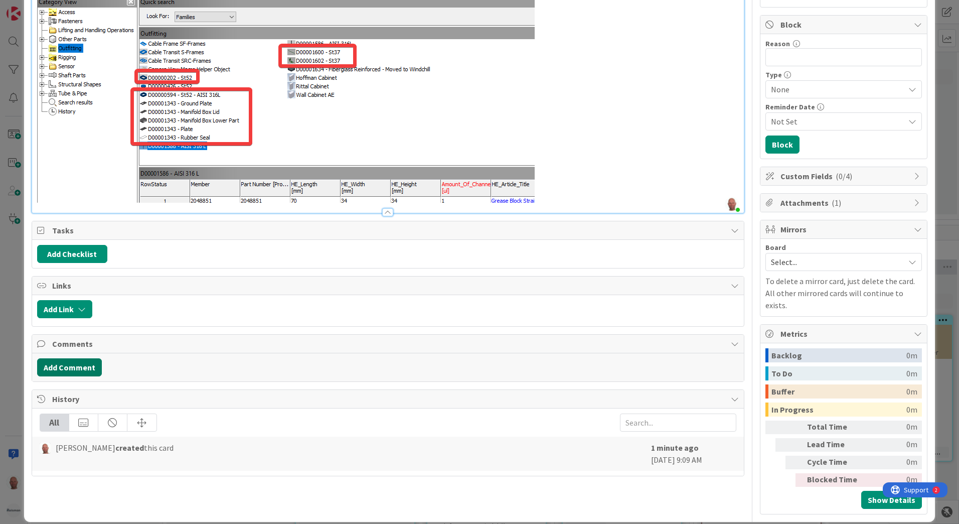  What do you see at coordinates (389, 230) in the screenshot?
I see `span: Tasks` at bounding box center [389, 230].